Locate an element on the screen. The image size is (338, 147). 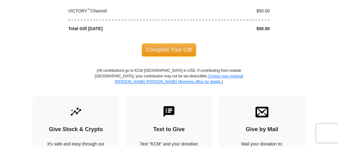
span: Complete Your Gift is located at coordinates (169, 50).